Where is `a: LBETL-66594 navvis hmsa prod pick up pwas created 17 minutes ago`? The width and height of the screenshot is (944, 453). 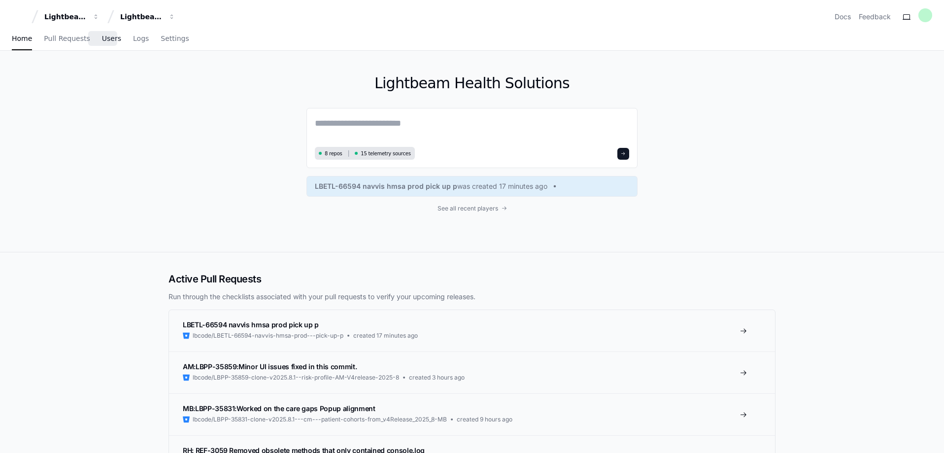 a: LBETL-66594 navvis hmsa prod pick up pwas created 17 minutes ago is located at coordinates (472, 186).